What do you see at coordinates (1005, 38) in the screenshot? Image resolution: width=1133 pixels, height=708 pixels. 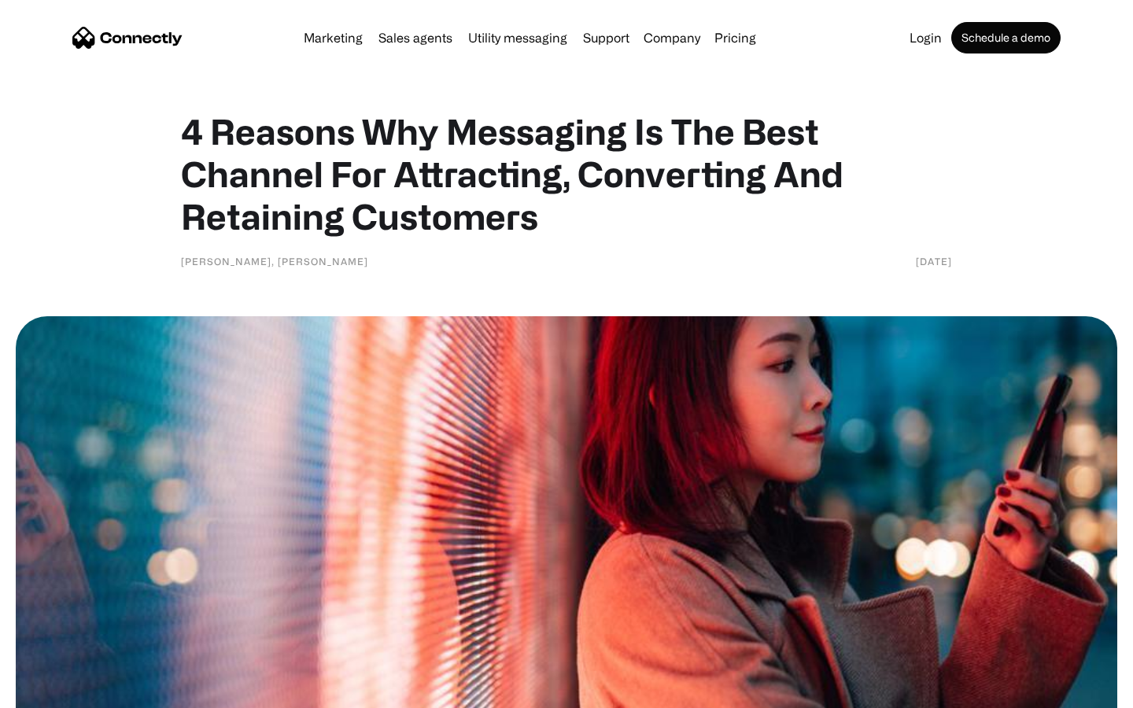 I see `a: Schedule a demo` at bounding box center [1005, 38].